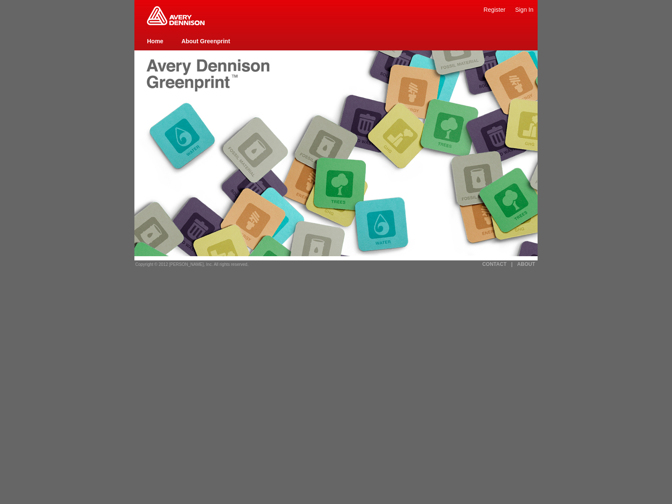  What do you see at coordinates (525, 264) in the screenshot?
I see `a: ABOUT` at bounding box center [525, 264].